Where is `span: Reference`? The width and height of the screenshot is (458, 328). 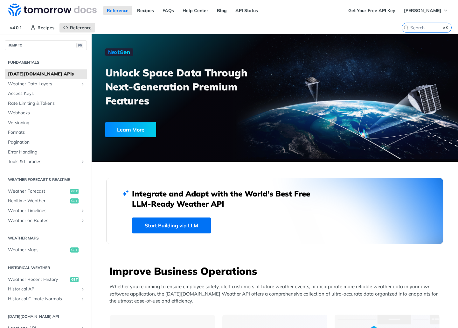
span: Reference is located at coordinates (81, 28).